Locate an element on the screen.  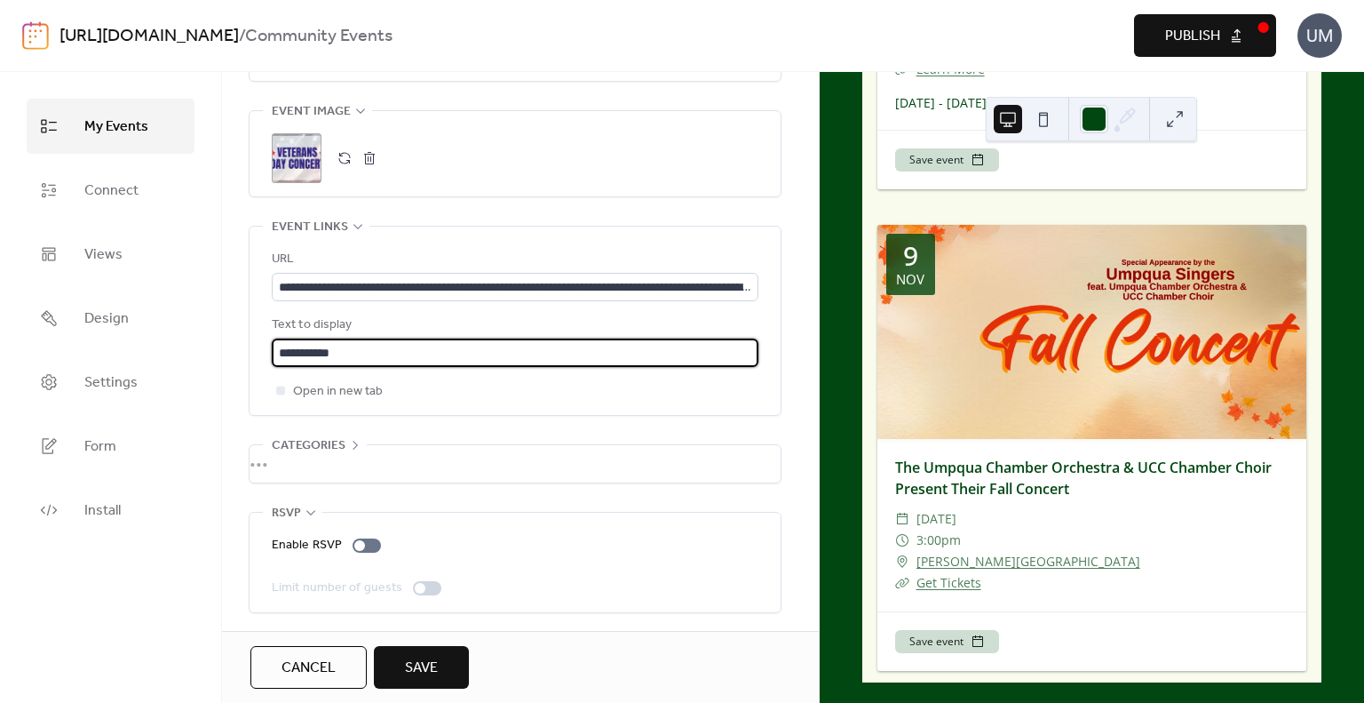
div: URL is located at coordinates (513, 259).